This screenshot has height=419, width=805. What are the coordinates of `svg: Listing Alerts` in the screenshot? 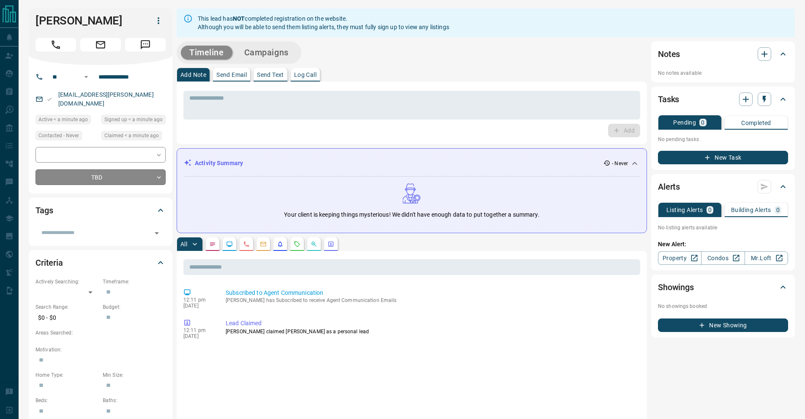 It's located at (280, 244).